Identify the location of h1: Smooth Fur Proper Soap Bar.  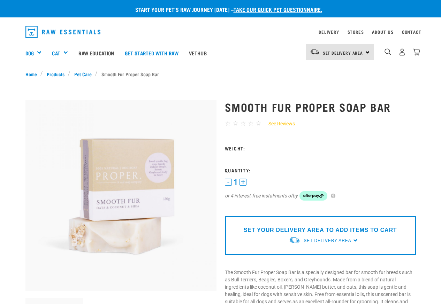
(320, 107).